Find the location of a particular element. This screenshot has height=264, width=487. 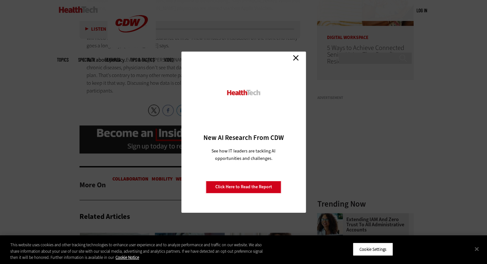

img: HealthTech_0.png is located at coordinates (244, 92).